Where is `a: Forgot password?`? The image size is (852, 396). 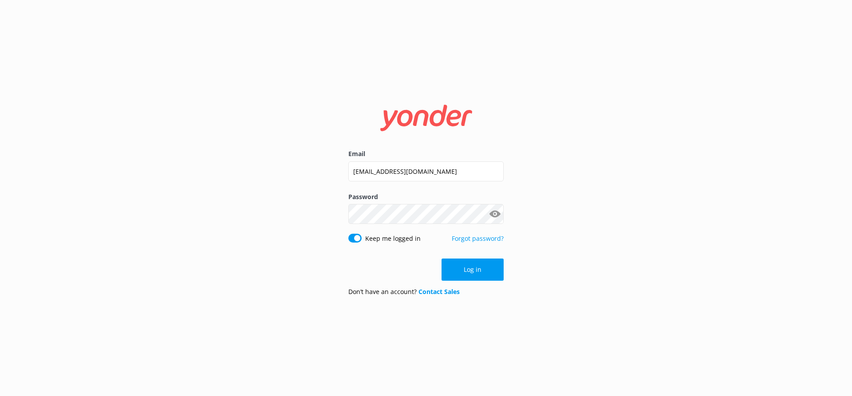 a: Forgot password? is located at coordinates (478, 238).